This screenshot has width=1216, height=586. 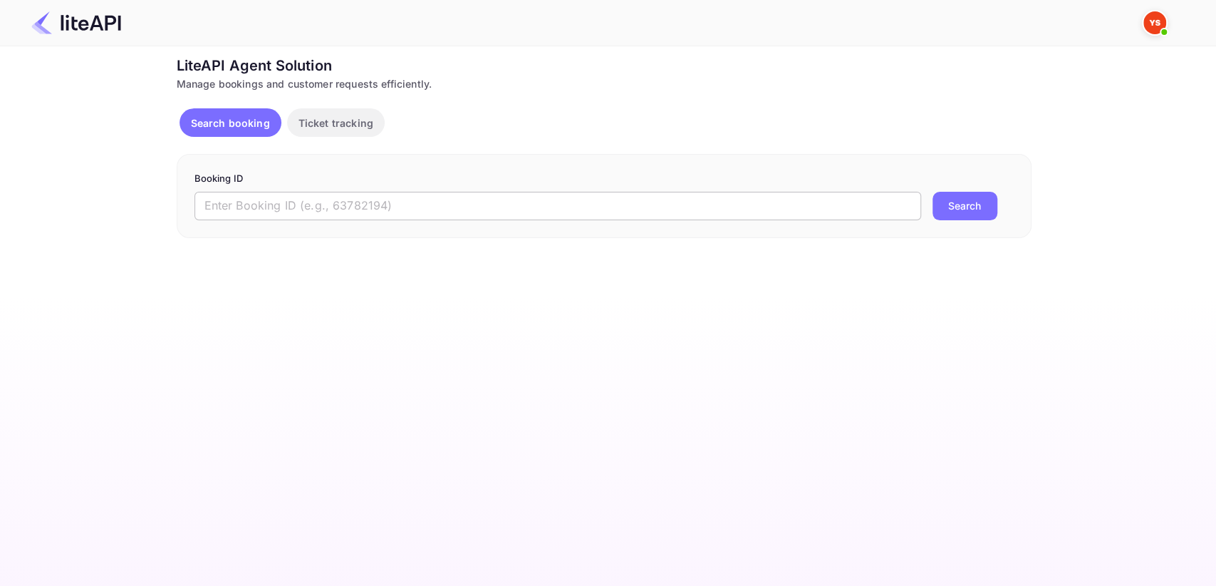 I want to click on button: Search, so click(x=965, y=206).